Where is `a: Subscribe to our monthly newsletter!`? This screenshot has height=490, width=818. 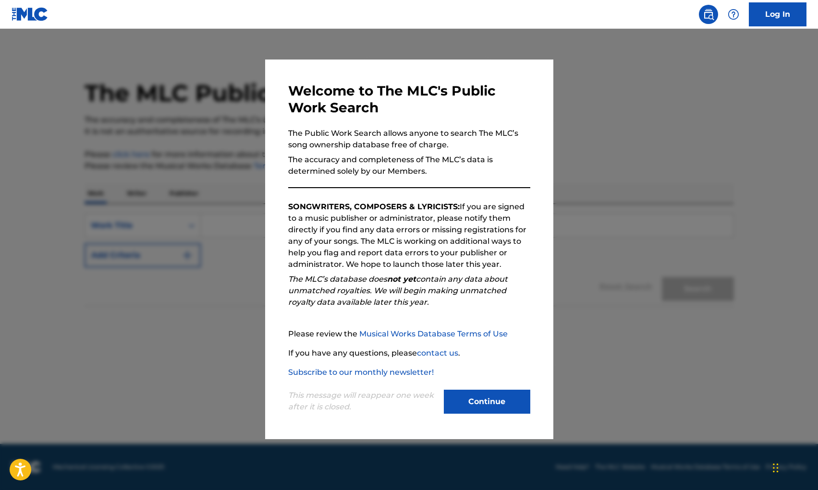 a: Subscribe to our monthly newsletter! is located at coordinates (361, 372).